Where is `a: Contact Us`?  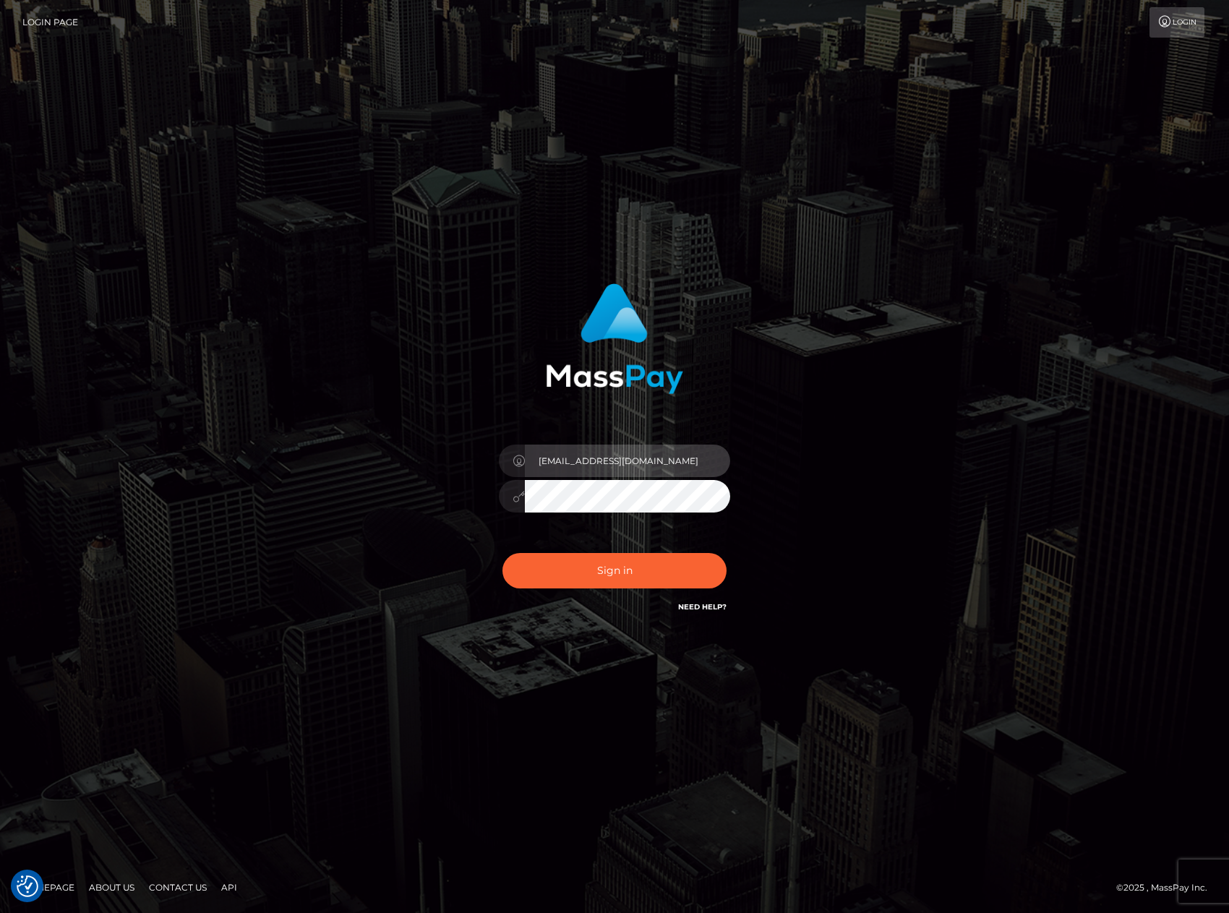 a: Contact Us is located at coordinates (178, 887).